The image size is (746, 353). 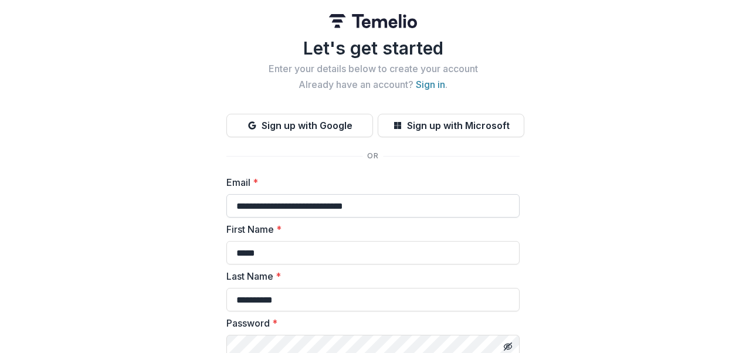 What do you see at coordinates (370, 229) in the screenshot?
I see `label: First Name` at bounding box center [370, 229].